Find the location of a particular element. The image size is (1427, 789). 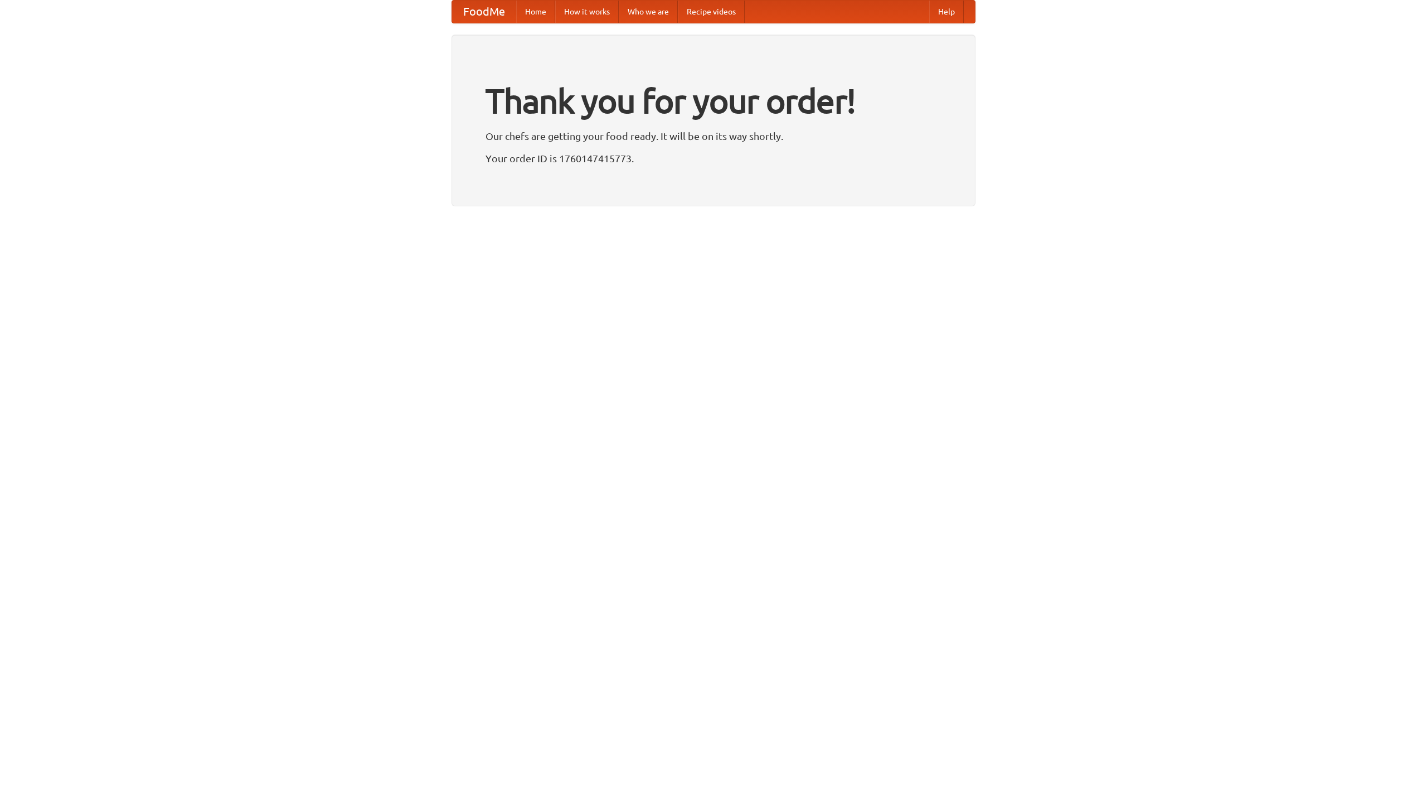

a: Recipe videos is located at coordinates (711, 12).